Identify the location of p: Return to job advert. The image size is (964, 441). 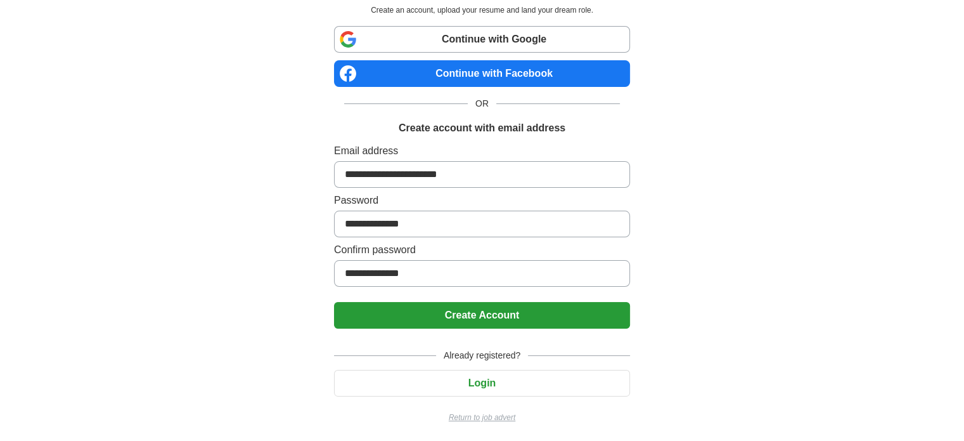
(482, 417).